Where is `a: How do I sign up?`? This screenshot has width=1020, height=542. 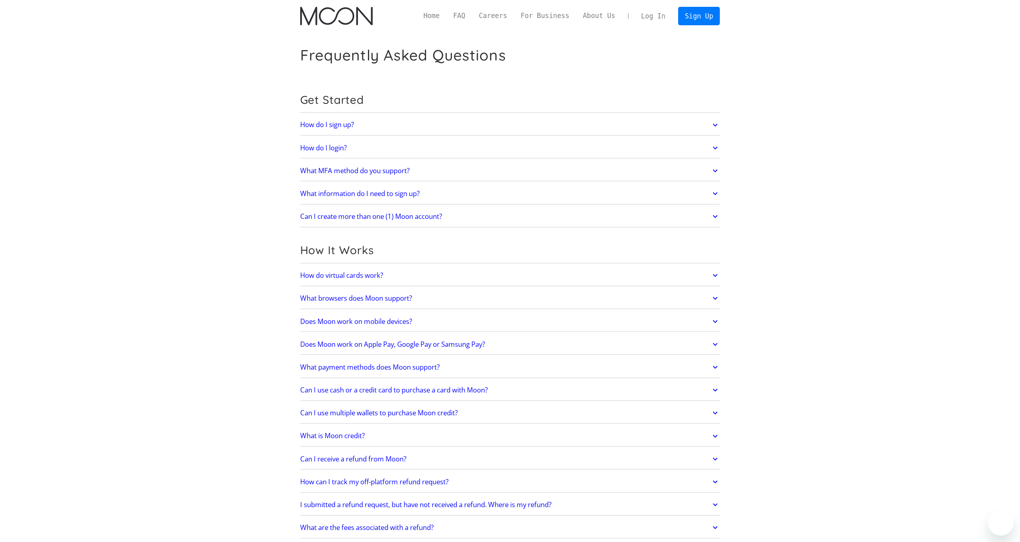
a: How do I sign up? is located at coordinates (510, 125).